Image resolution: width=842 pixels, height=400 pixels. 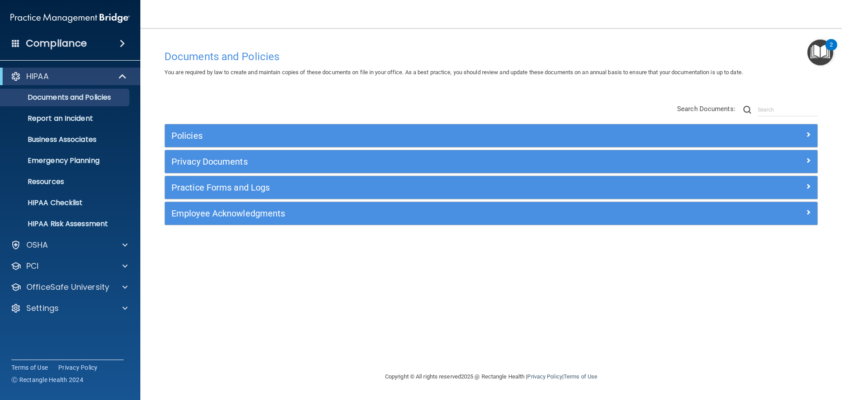 What do you see at coordinates (491, 136) in the screenshot?
I see `a: Policies` at bounding box center [491, 136].